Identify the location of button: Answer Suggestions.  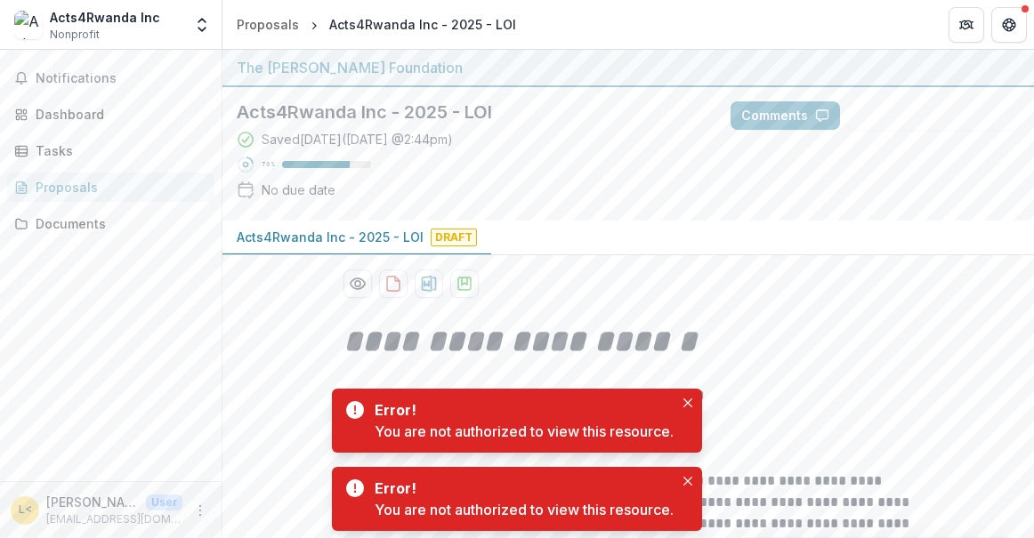
(933, 116).